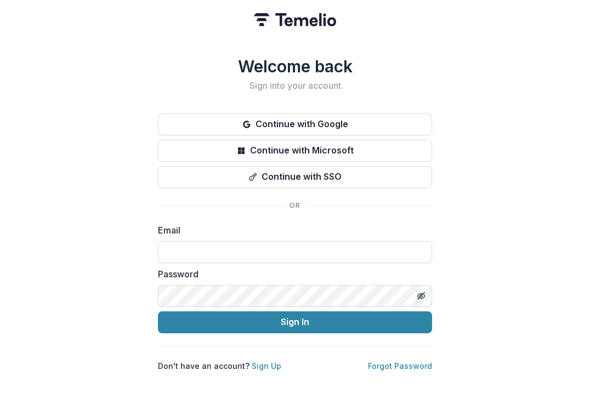 This screenshot has height=393, width=590. What do you see at coordinates (421, 296) in the screenshot?
I see `button: Toggle password visibility` at bounding box center [421, 296].